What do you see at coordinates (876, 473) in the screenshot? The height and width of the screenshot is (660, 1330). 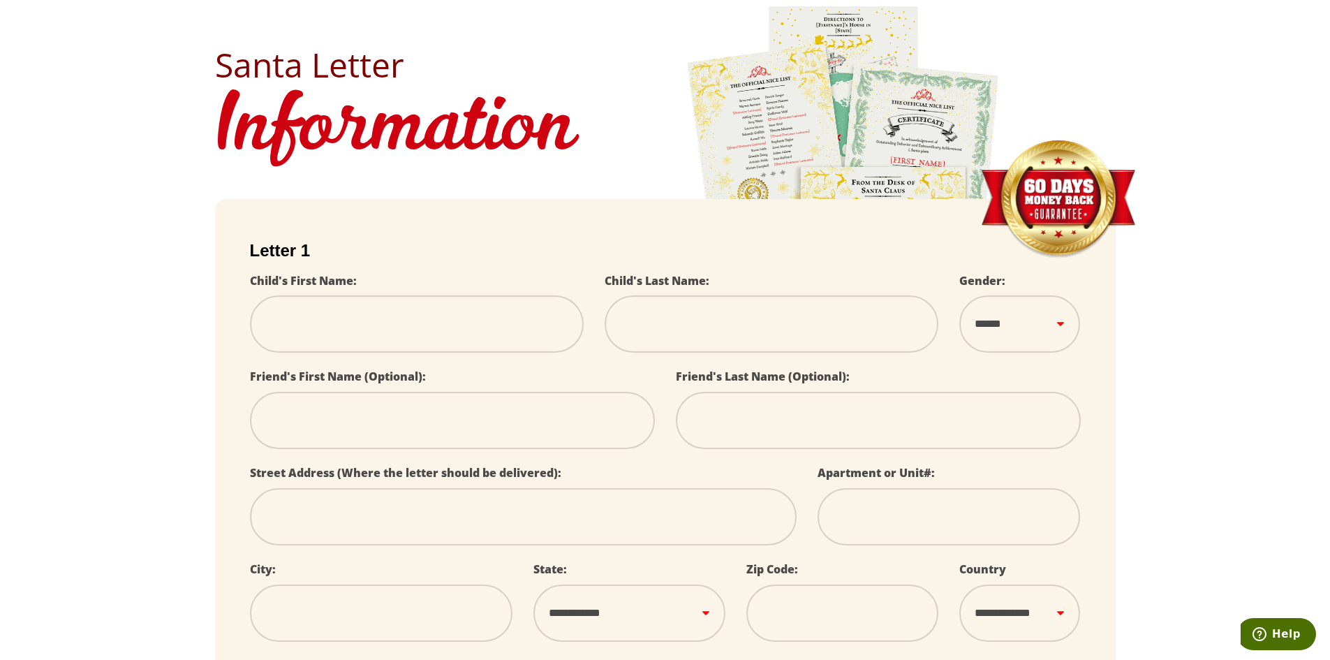 I see `label: Apartment or Unit#:` at bounding box center [876, 473].